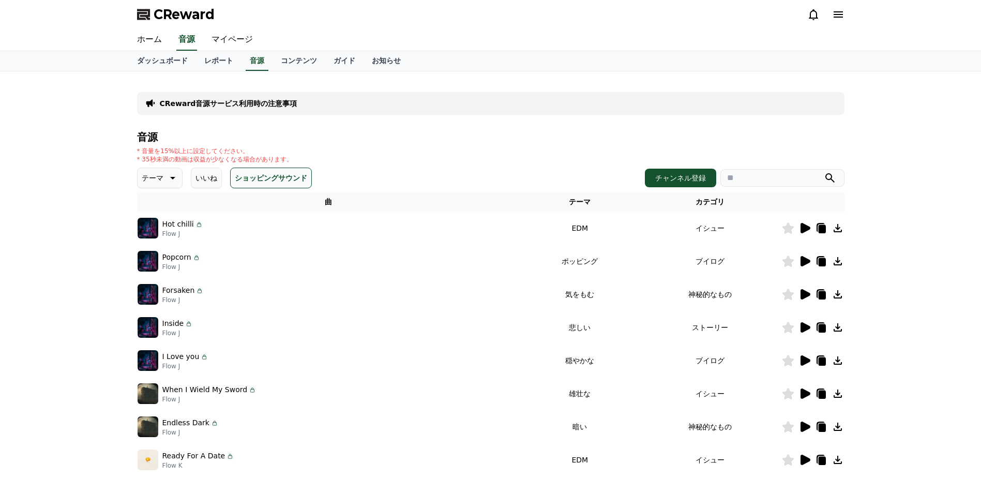  What do you see at coordinates (344, 61) in the screenshot?
I see `a: ガイド` at bounding box center [344, 61].